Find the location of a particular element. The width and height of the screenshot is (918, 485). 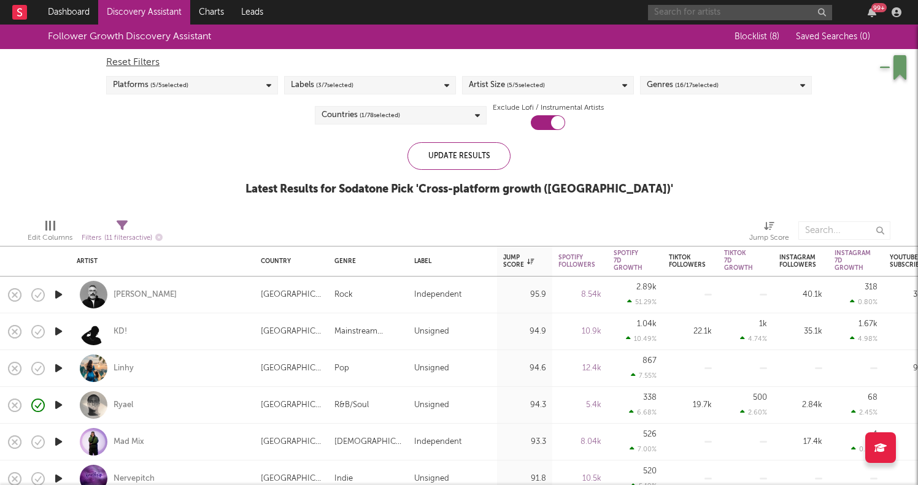

div: 0.80 % is located at coordinates (863, 302).